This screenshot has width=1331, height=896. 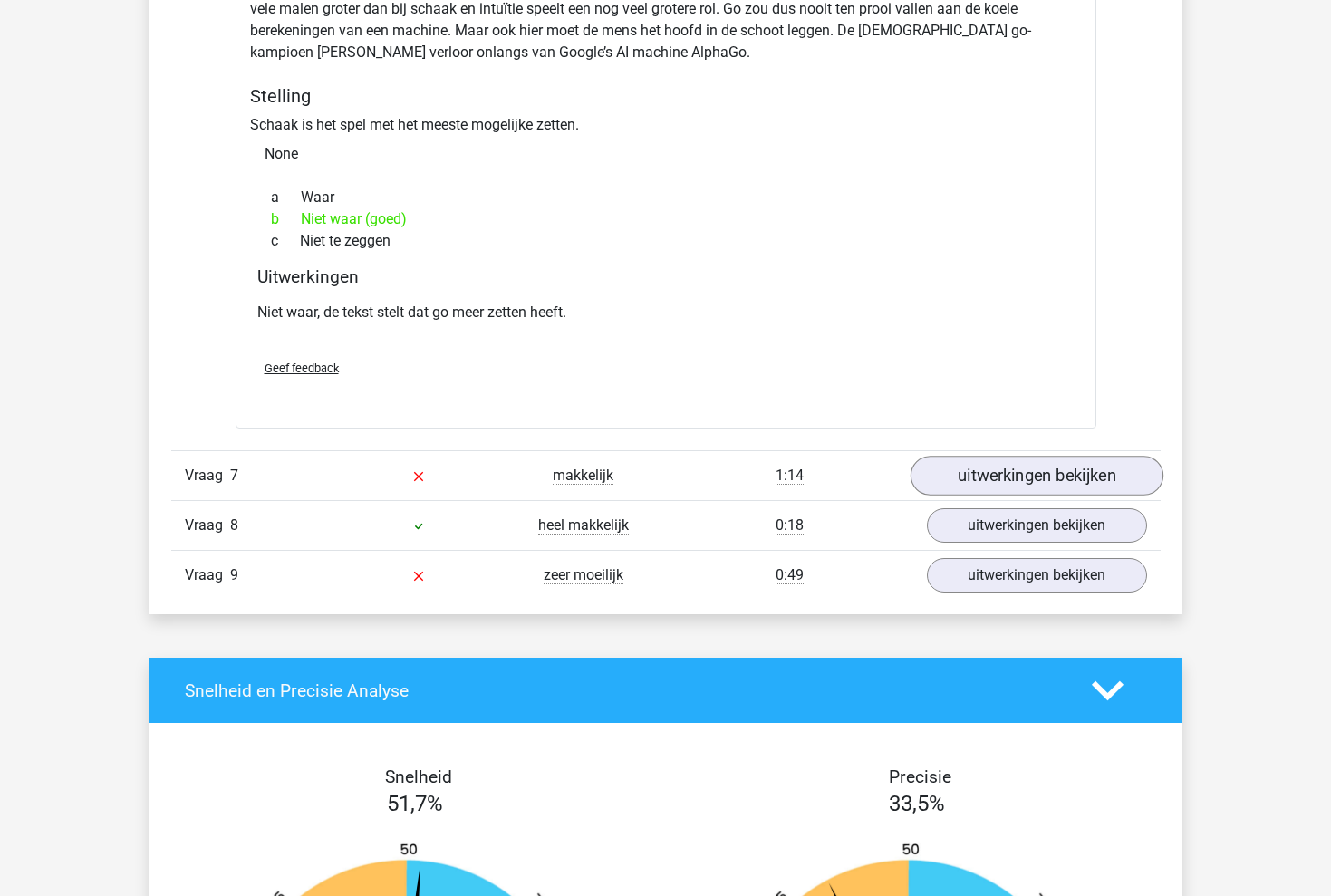 I want to click on h4: Precisie, so click(x=921, y=776).